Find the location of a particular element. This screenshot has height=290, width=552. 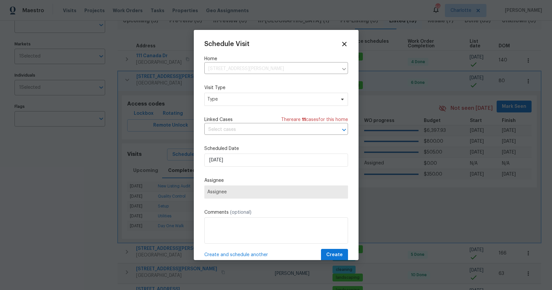

input: Select cases is located at coordinates (267, 130).